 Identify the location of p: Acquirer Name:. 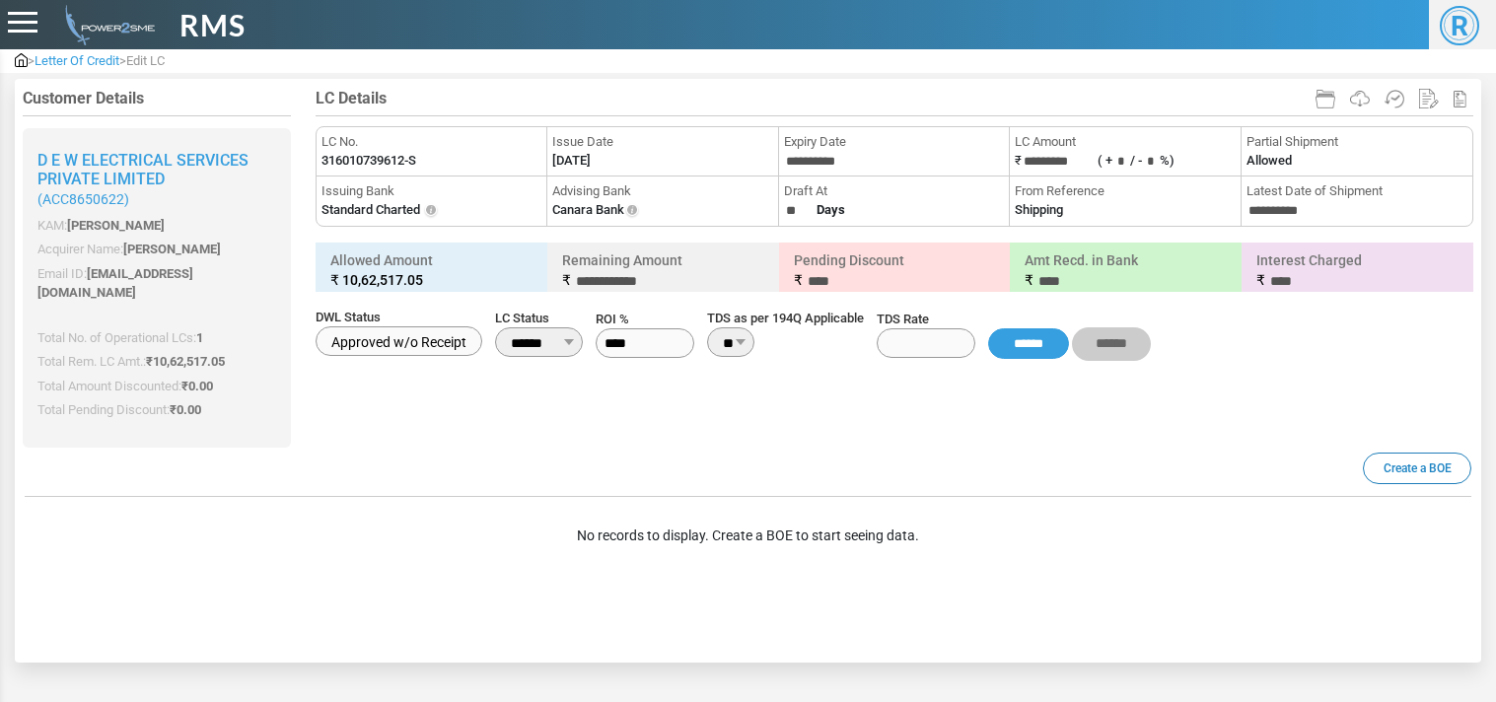
(157, 249).